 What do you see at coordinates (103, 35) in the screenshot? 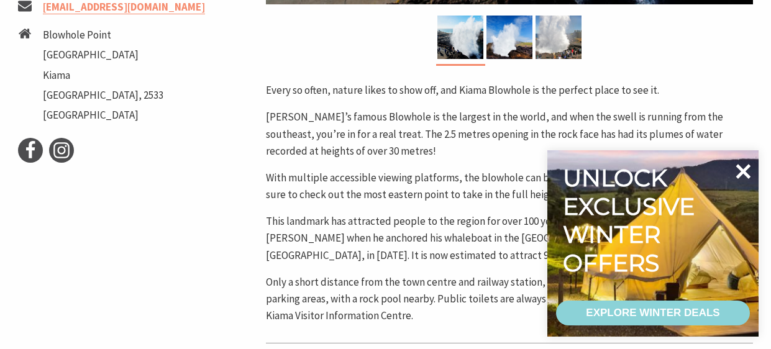
I see `li: Blowhole Point` at bounding box center [103, 35].